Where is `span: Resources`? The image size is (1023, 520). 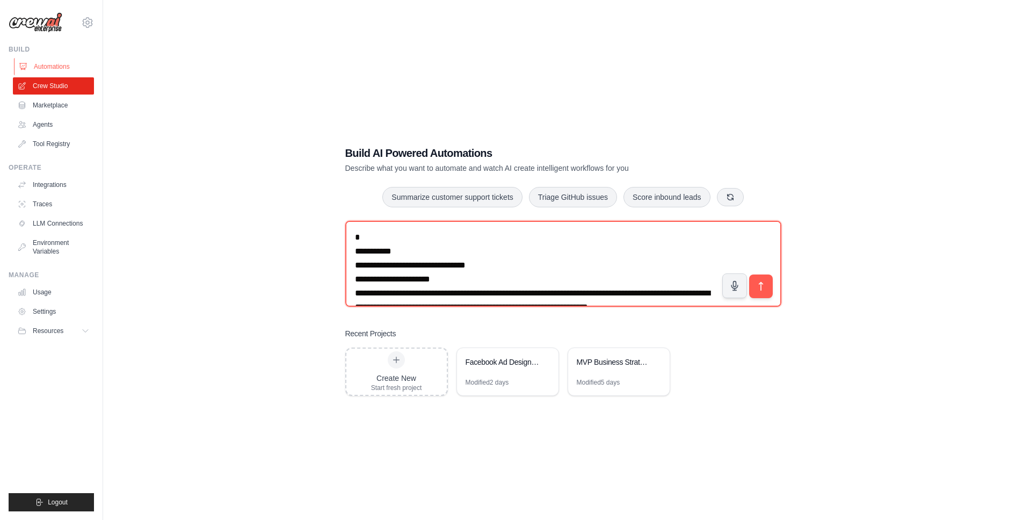 span: Resources is located at coordinates (48, 331).